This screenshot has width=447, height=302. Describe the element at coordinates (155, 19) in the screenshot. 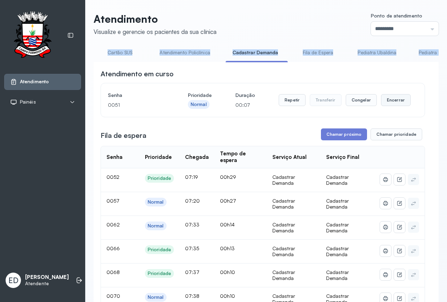

I see `p: Atendimento` at that location.